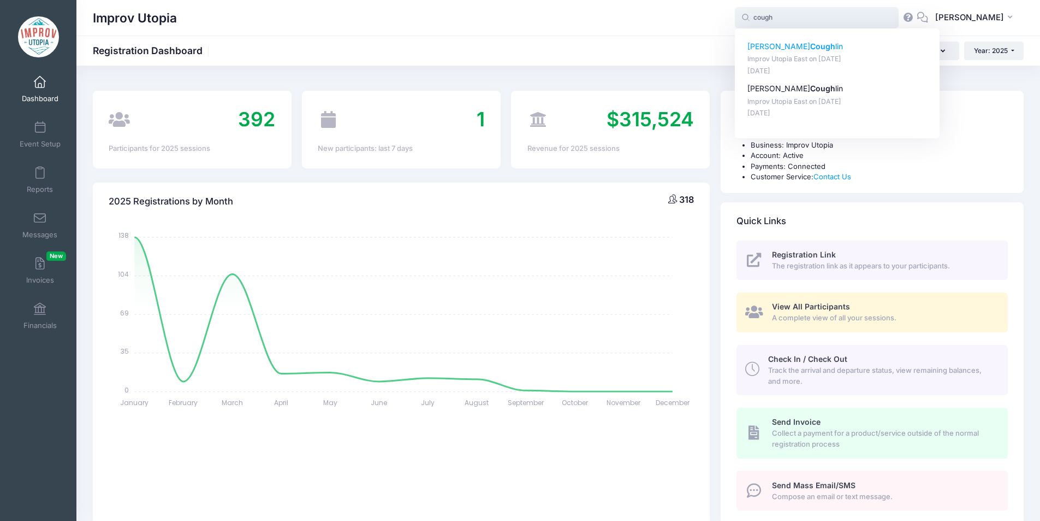  Describe the element at coordinates (879, 167) in the screenshot. I see `li: Payments: Connected` at that location.